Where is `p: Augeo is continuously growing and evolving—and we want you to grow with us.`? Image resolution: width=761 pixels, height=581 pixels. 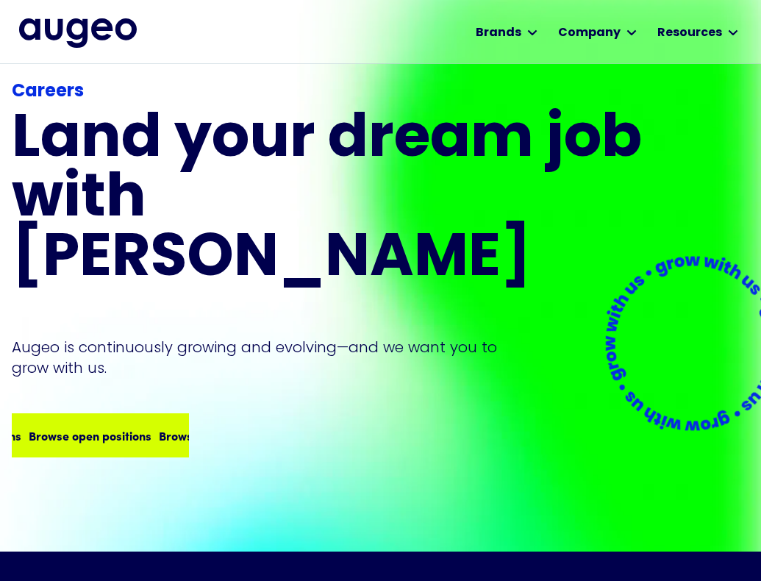
p: Augeo is continuously growing and evolving—and we want you to grow with us. is located at coordinates (265, 357).